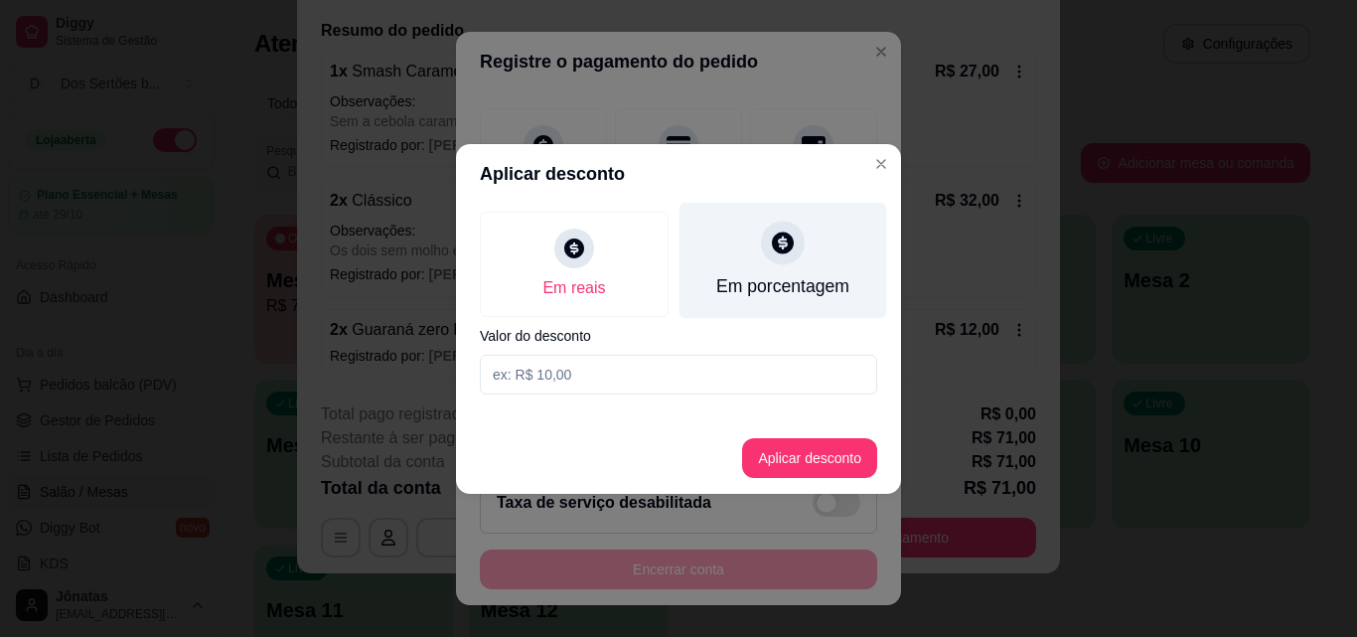 The width and height of the screenshot is (1357, 637). Describe the element at coordinates (881, 164) in the screenshot. I see `button: Close` at that location.